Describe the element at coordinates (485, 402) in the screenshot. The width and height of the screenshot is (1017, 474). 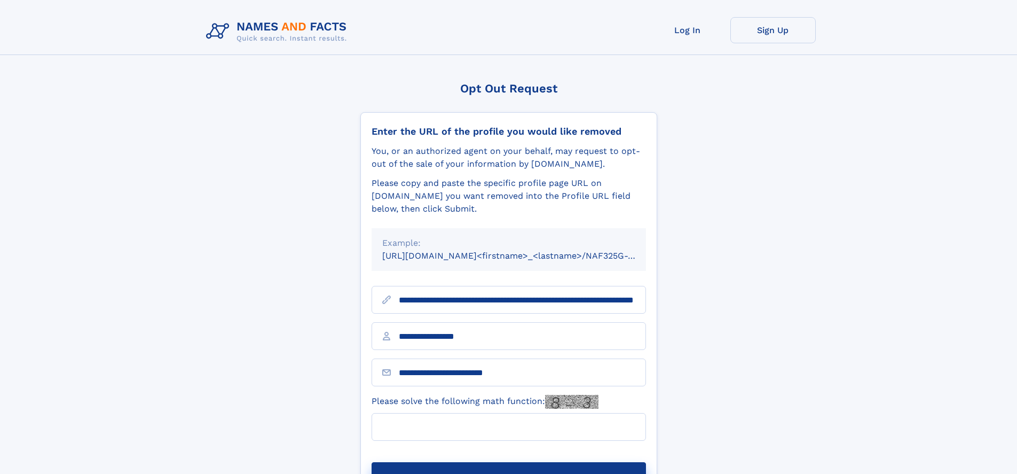
I see `label: Please solve the following math function:` at that location.